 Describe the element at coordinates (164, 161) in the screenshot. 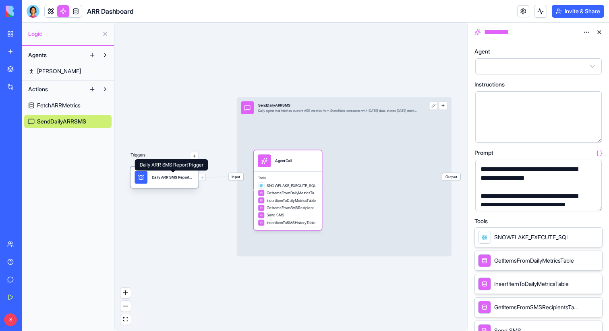

I see `div: Triggers` at that location.